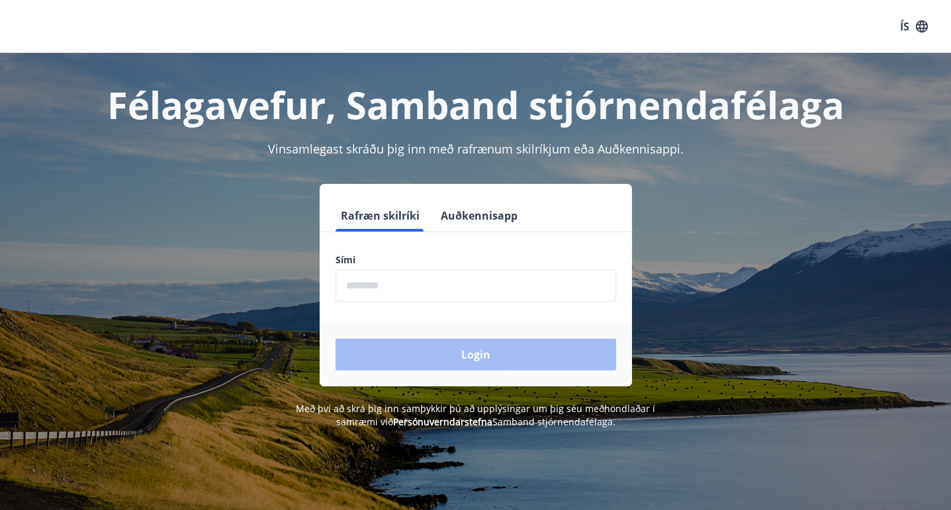  I want to click on span: Með því að skrá þig inn samþykkir þú að upplýsingar um þig séu meðhöndlaðar í samræmi við Samband..., so click(475, 415).